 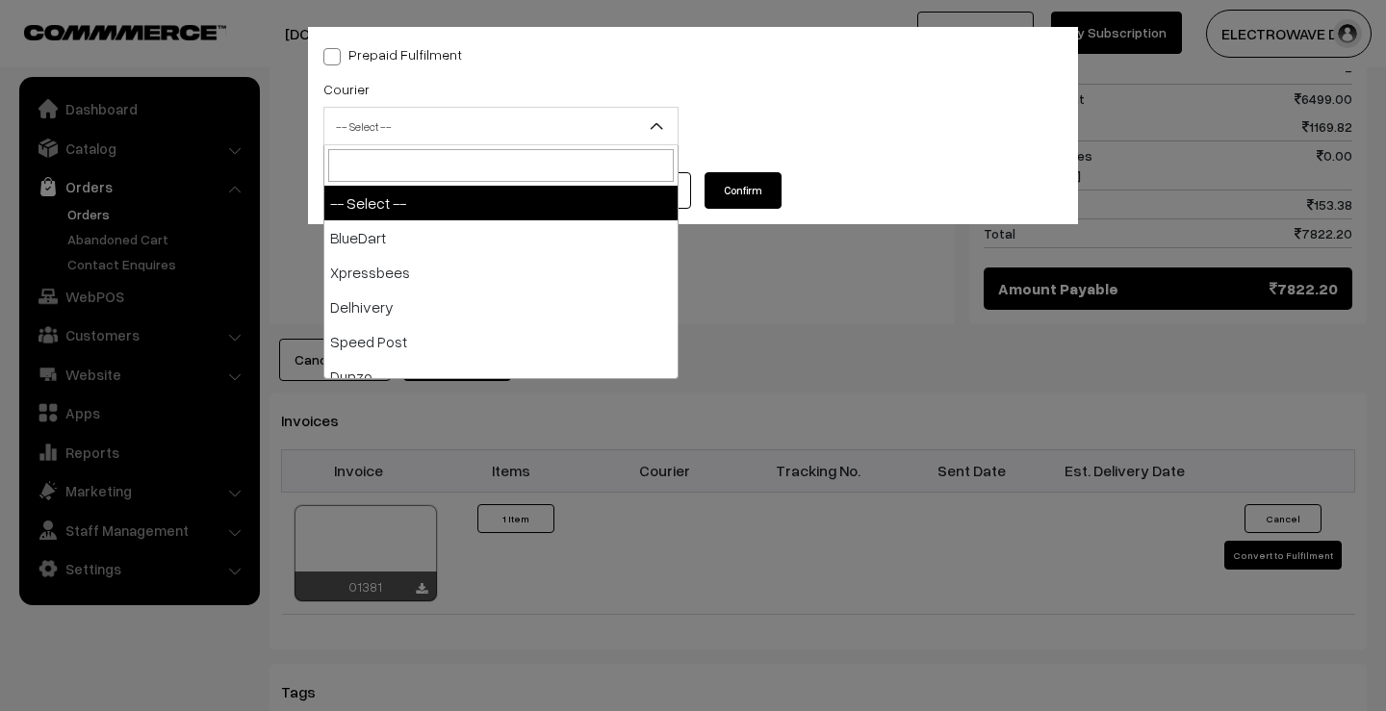 I want to click on li: BlueDart, so click(x=501, y=238).